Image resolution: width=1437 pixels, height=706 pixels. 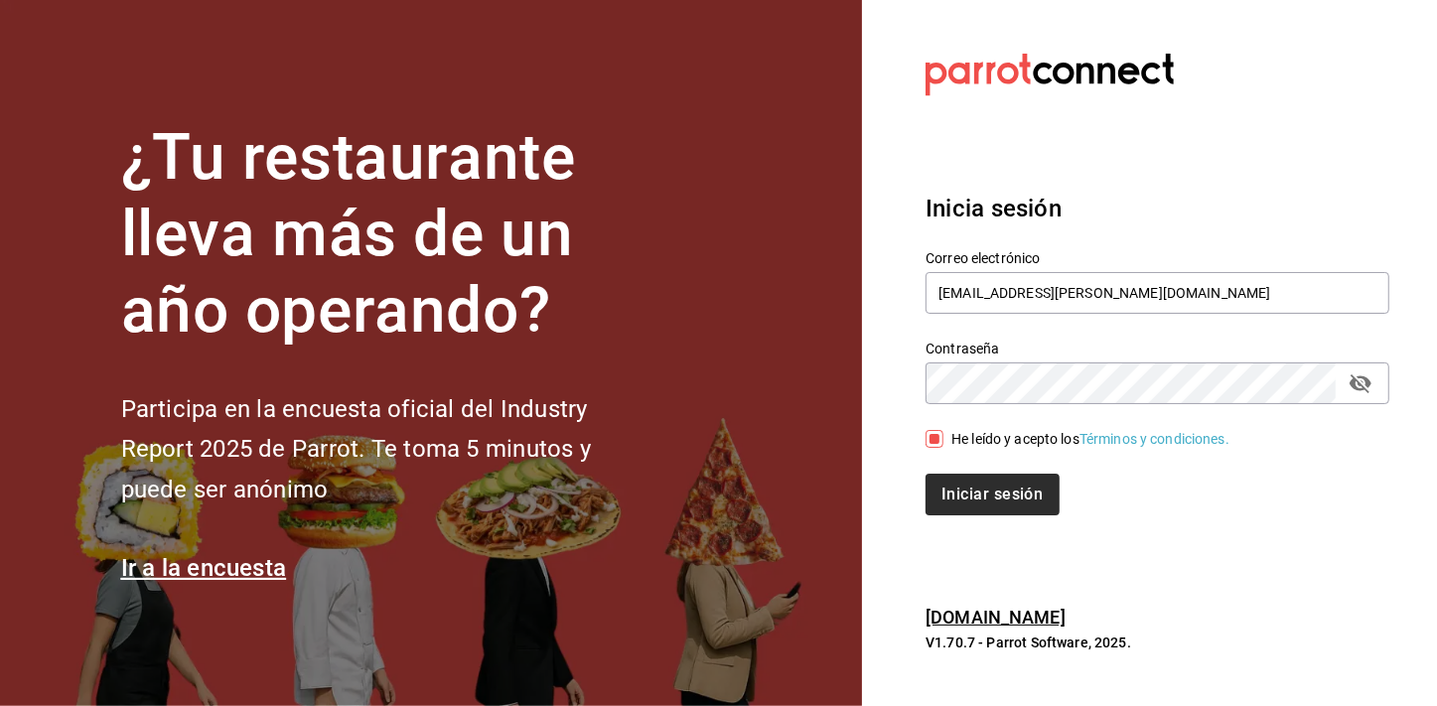 What do you see at coordinates (389, 234) in the screenshot?
I see `h1: ¿Tu restaurante lleva más de un año operando?` at bounding box center [389, 234].